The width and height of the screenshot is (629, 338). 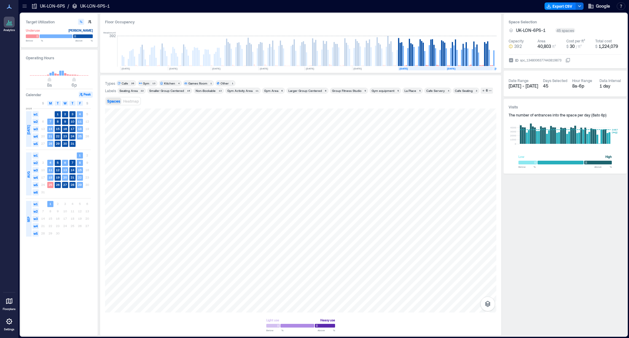 What do you see at coordinates (410, 91) in the screenshot?
I see `div: La Place` at bounding box center [410, 91].